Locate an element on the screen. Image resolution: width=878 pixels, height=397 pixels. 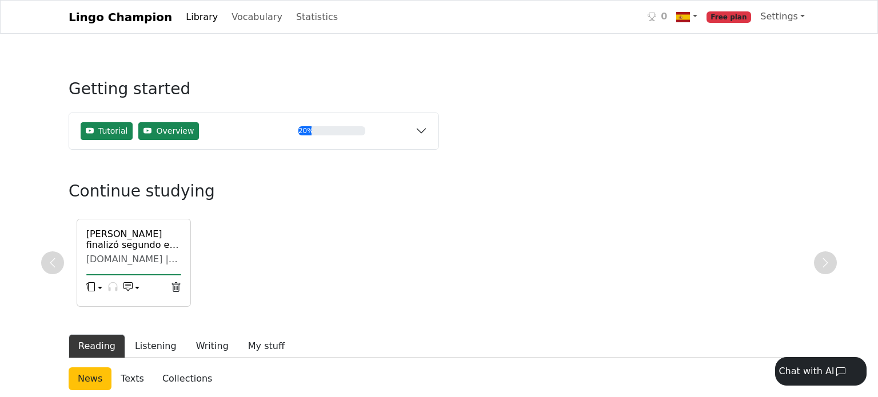
a: Settings is located at coordinates (782, 17).